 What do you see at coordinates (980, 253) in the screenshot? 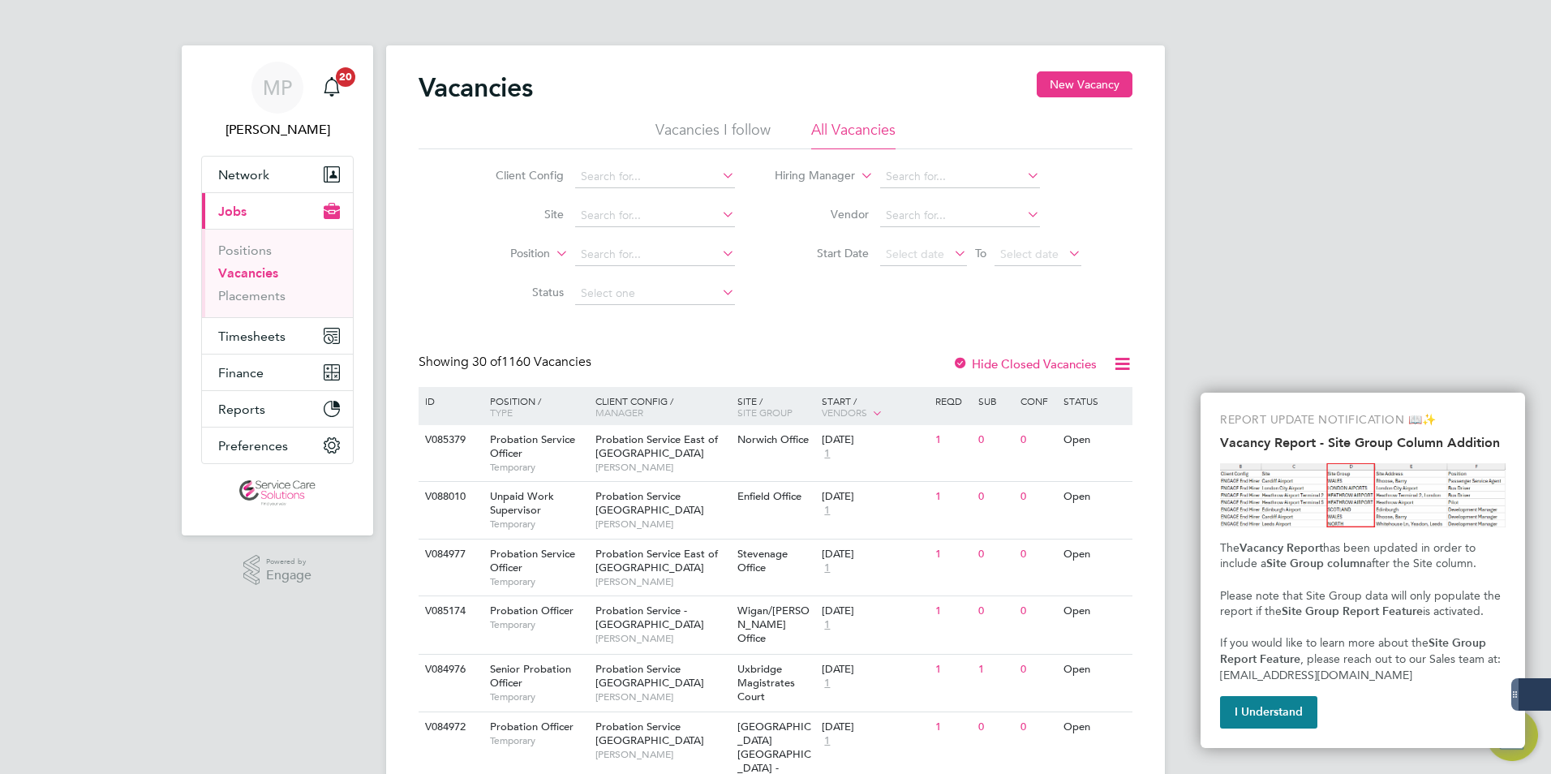
I see `span: To` at bounding box center [980, 253].